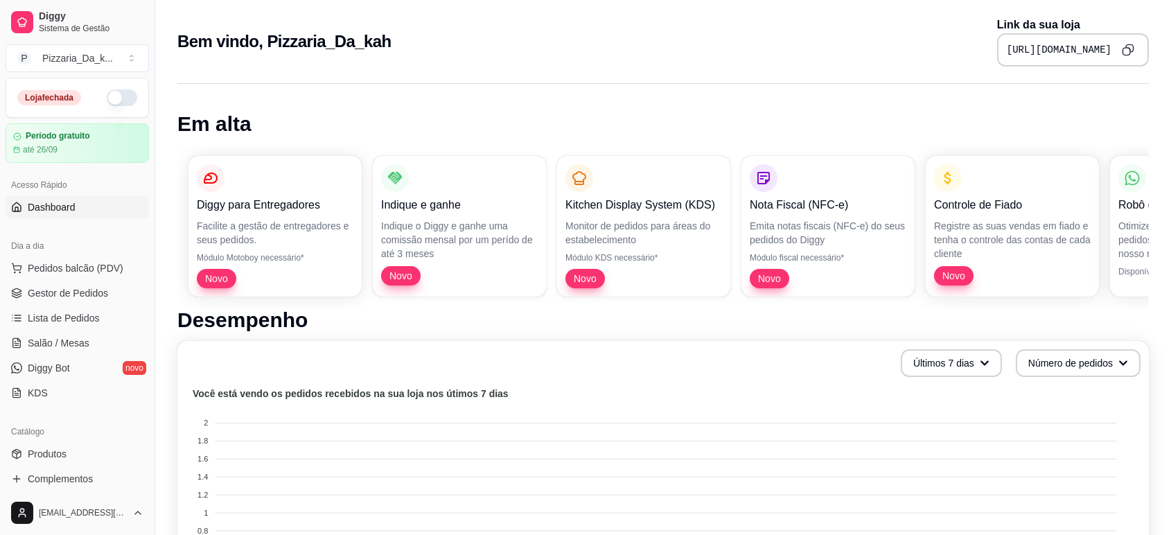 This screenshot has width=1171, height=535. I want to click on button: Kitchen Display System (KDS)Monitor de pedidos para áreas do estabelecimentoMódulo KDS necessário..., so click(644, 226).